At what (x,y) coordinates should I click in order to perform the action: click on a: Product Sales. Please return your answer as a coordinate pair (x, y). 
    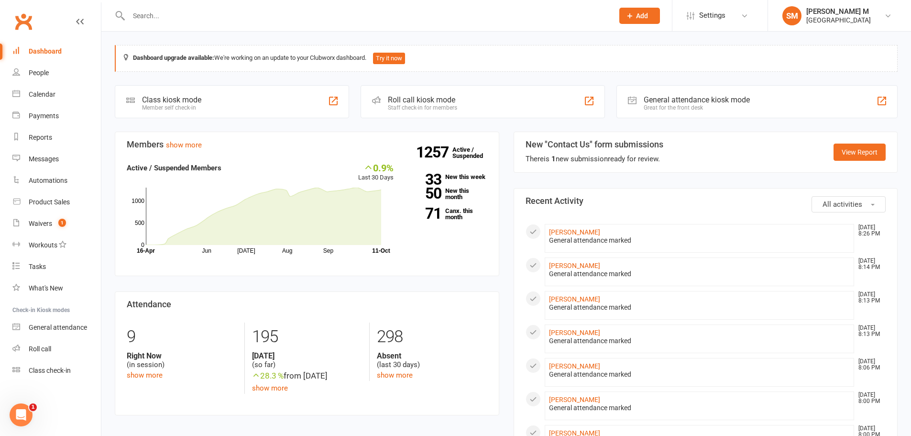
    Looking at the image, I should click on (56, 202).